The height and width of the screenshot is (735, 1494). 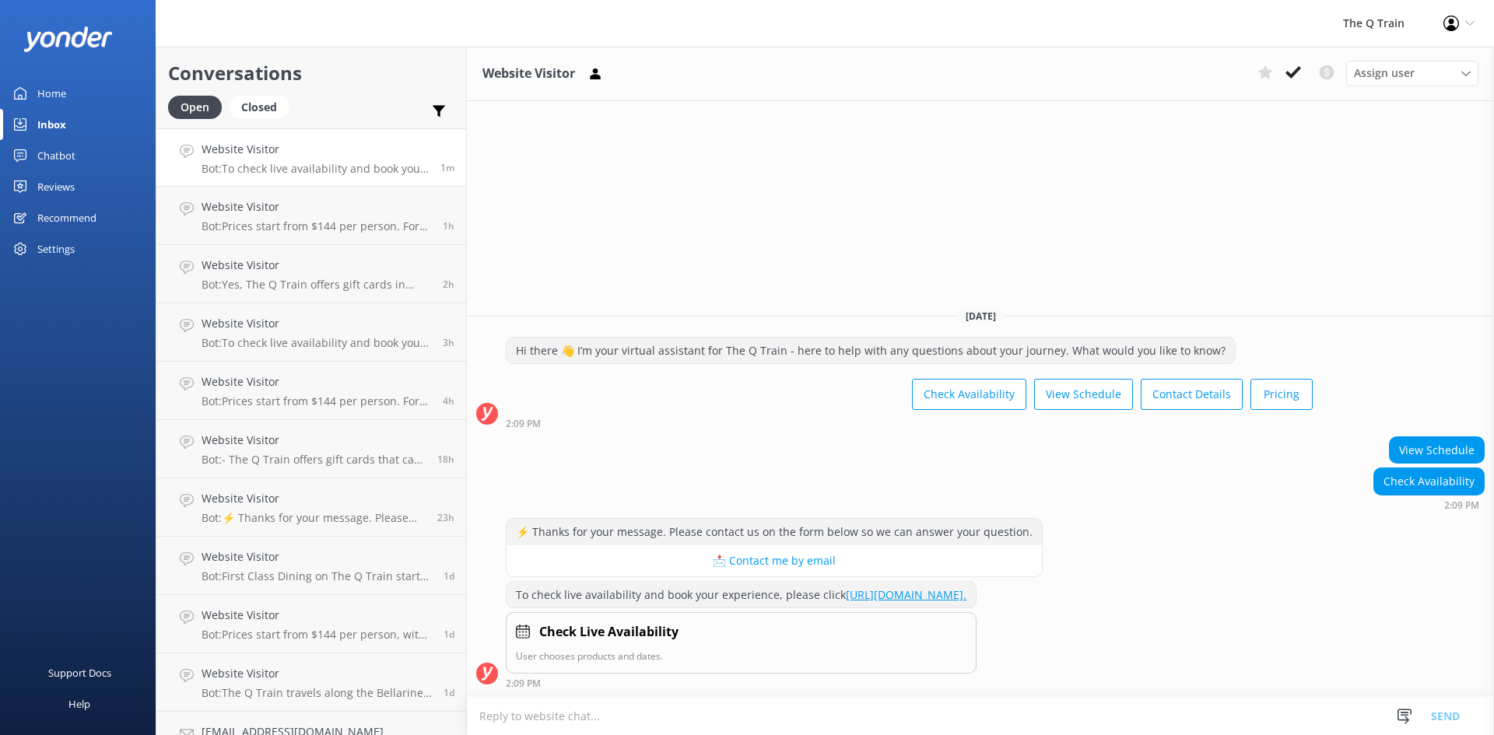 I want to click on span: Assign user, so click(x=1384, y=73).